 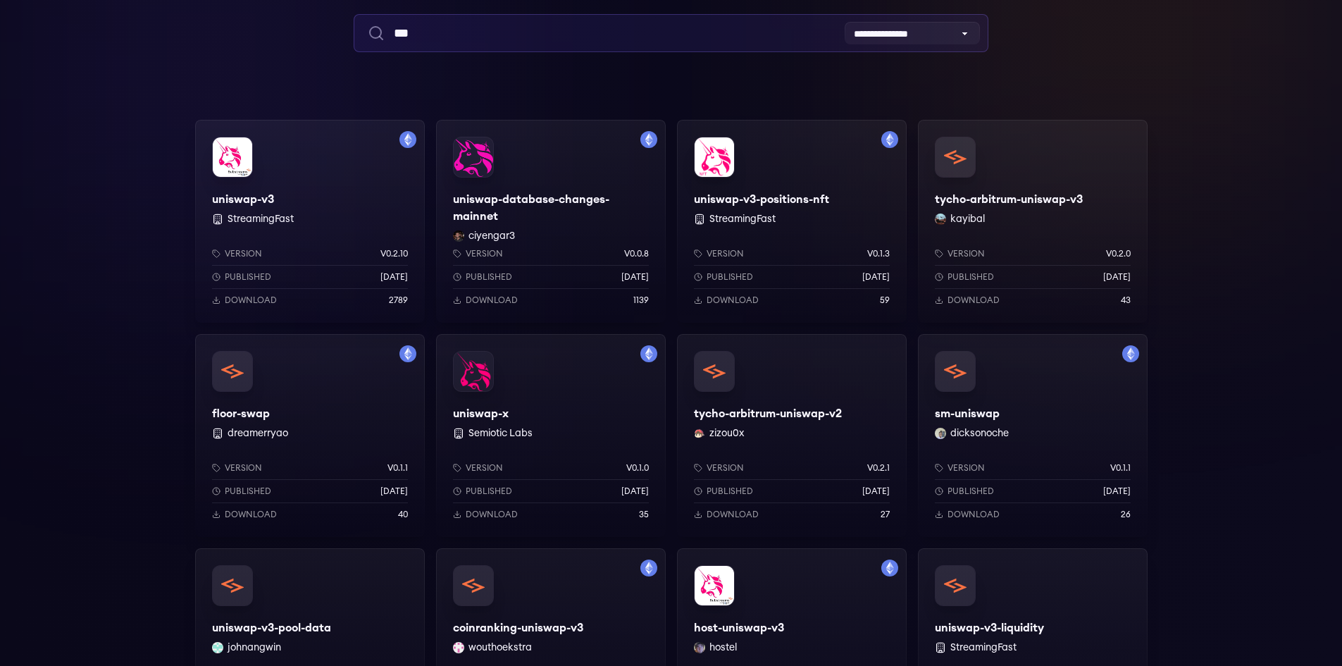 I want to click on p: 26, so click(x=1126, y=514).